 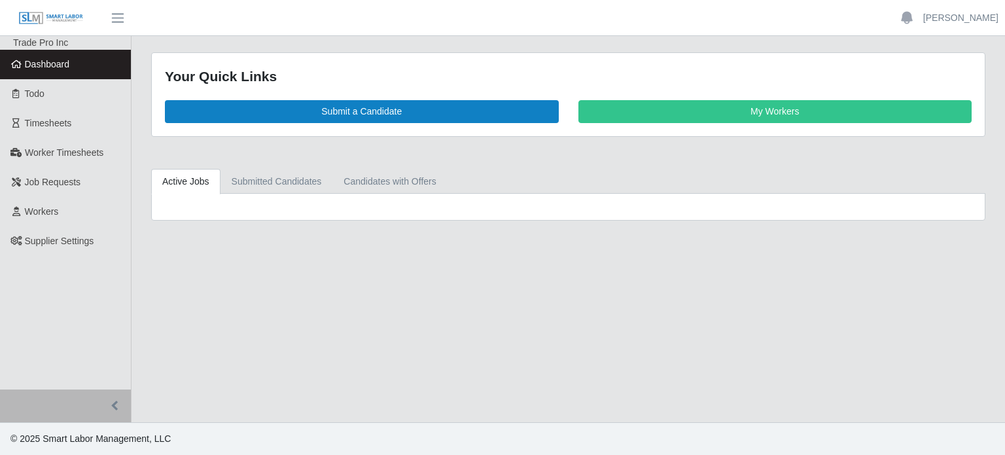 I want to click on a: My Workers, so click(x=775, y=111).